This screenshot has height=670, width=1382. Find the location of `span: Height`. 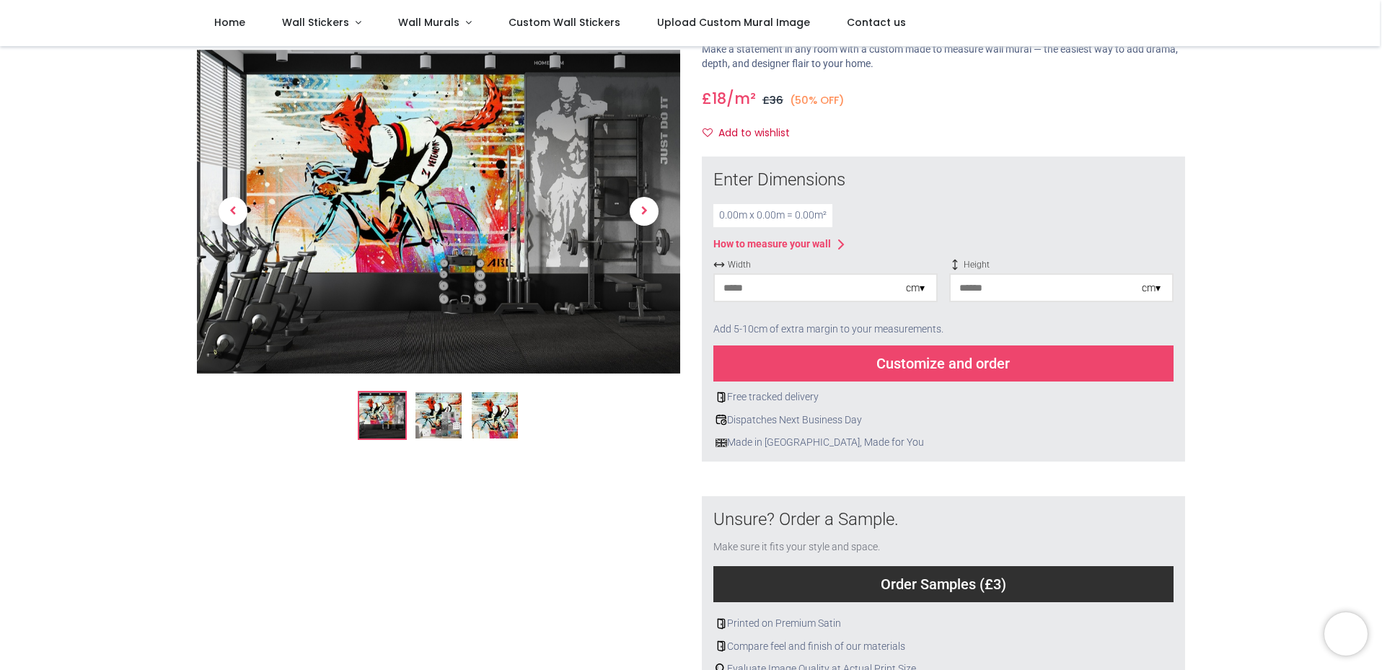

span: Height is located at coordinates (1061, 265).